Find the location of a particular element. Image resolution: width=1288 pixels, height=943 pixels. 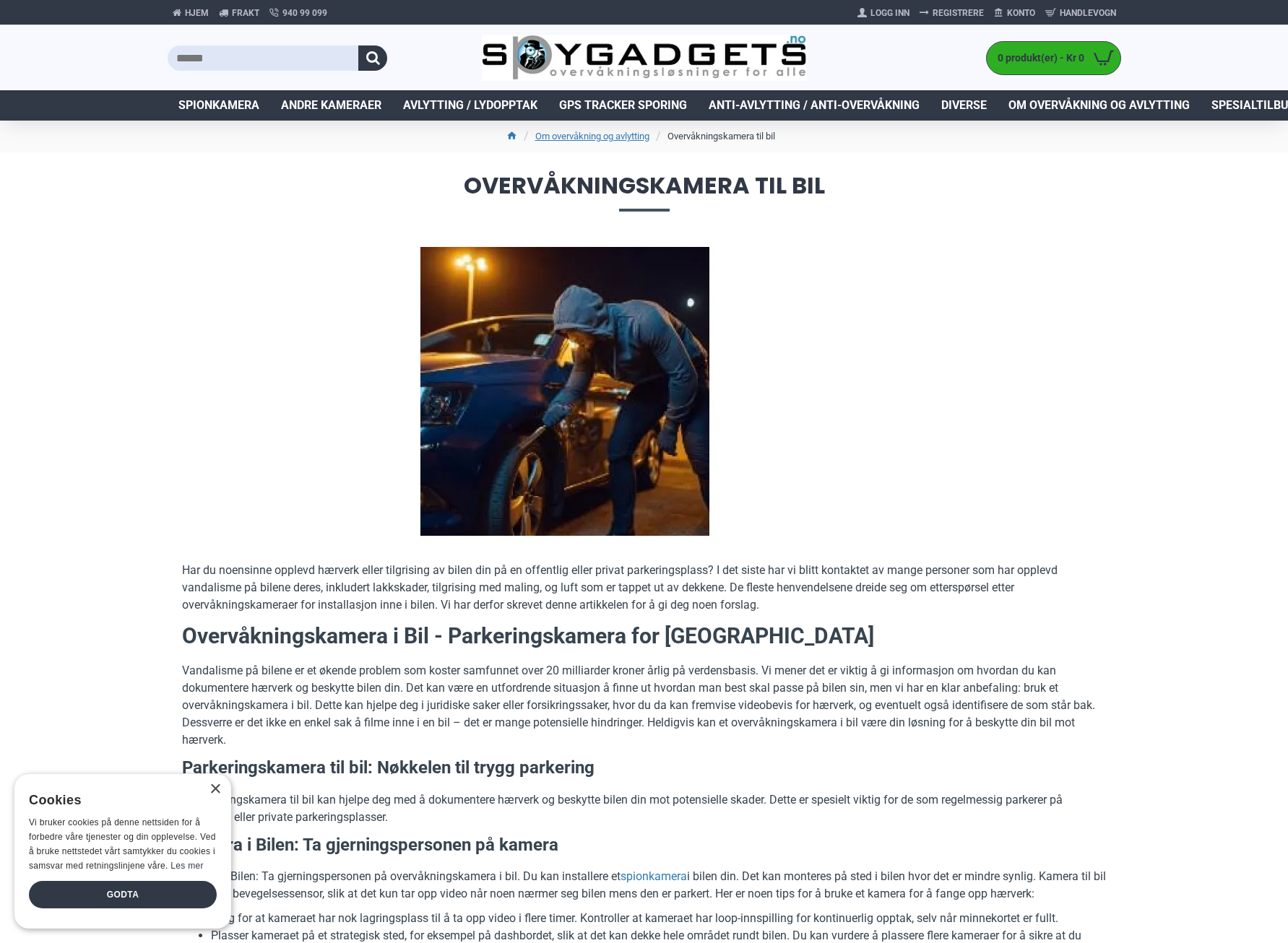

span: Frakt is located at coordinates (246, 13).